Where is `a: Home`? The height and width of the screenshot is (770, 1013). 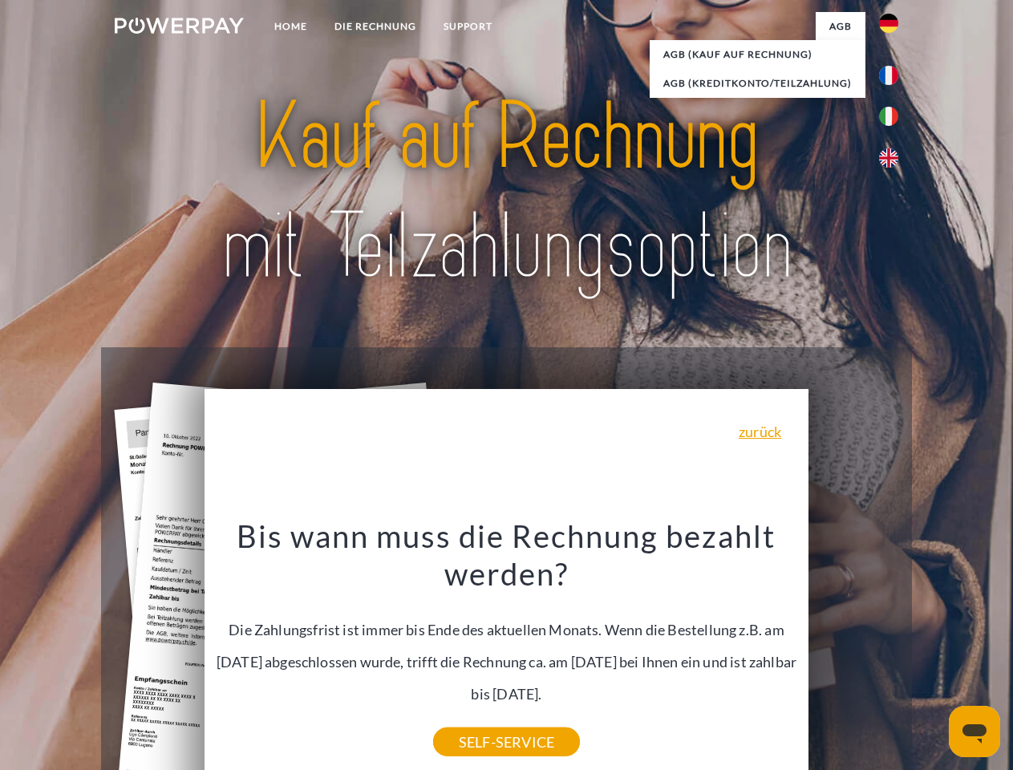 a: Home is located at coordinates (290, 26).